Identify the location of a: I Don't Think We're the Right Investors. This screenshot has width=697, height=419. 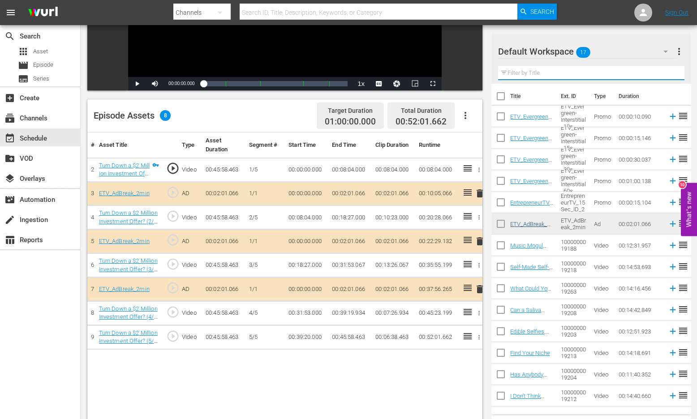
(529, 403).